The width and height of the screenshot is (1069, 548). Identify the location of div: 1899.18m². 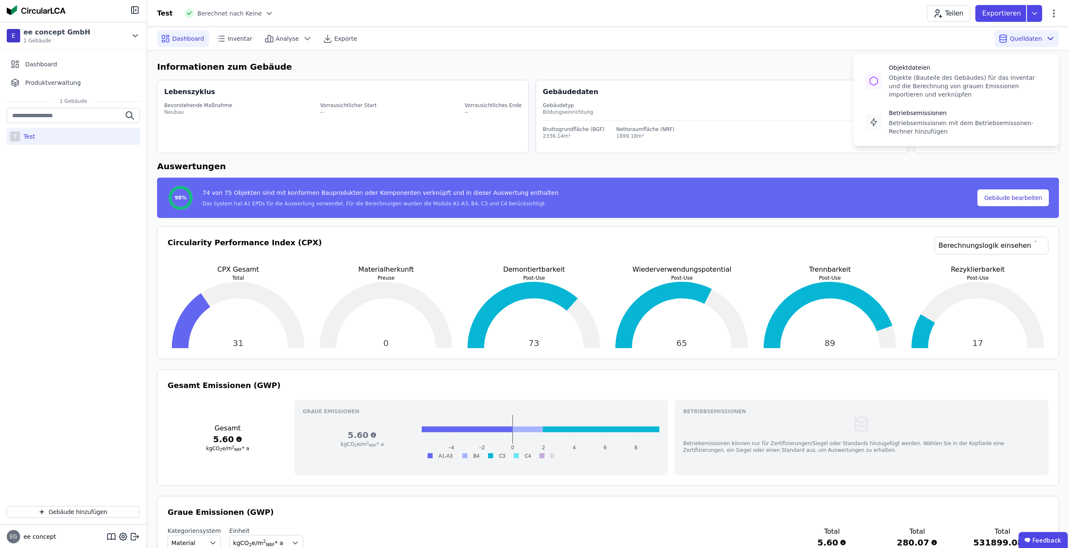
(645, 136).